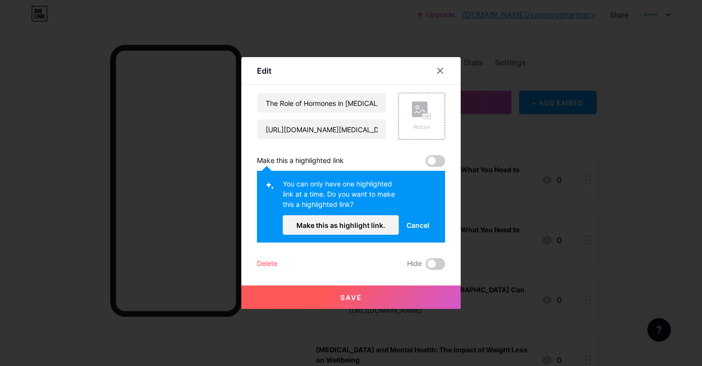 The height and width of the screenshot is (366, 702). I want to click on div: You can only have one highlighted link at a time. Do you want to make this a highlighted link?, so click(341, 196).